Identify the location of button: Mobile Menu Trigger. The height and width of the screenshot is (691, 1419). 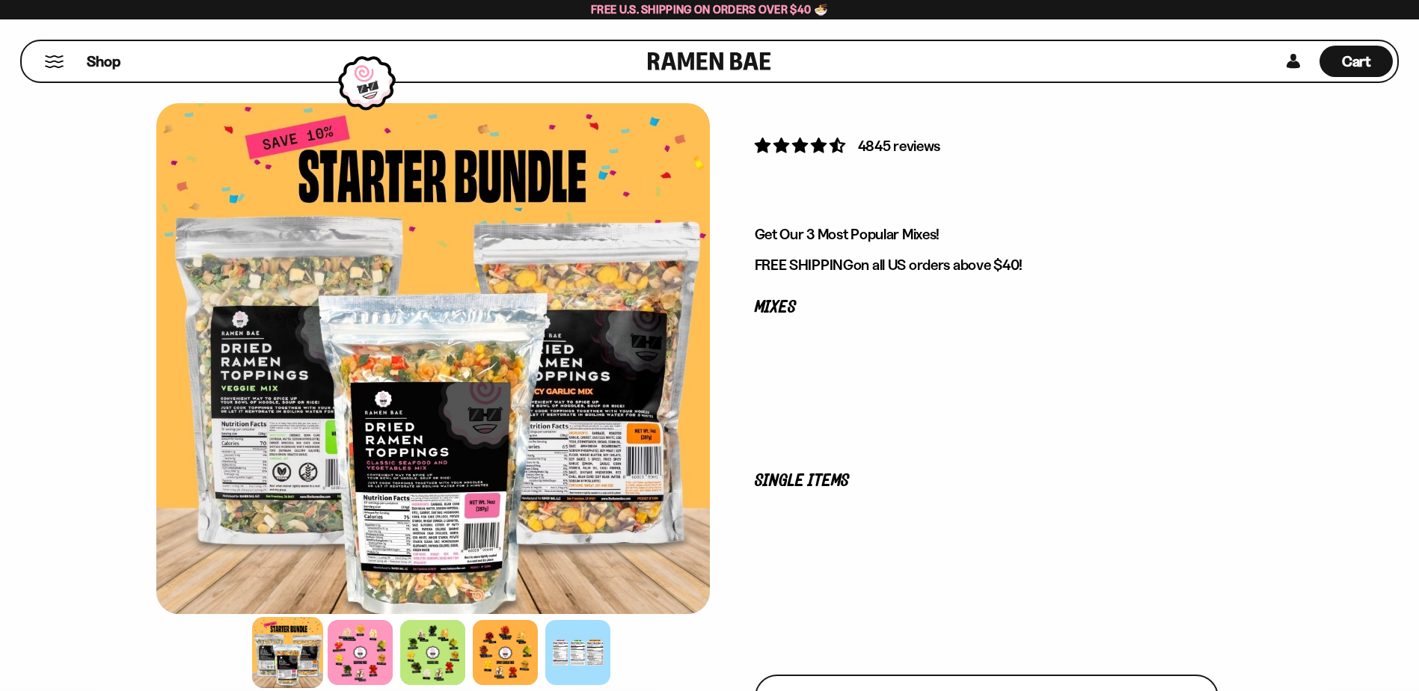
(54, 61).